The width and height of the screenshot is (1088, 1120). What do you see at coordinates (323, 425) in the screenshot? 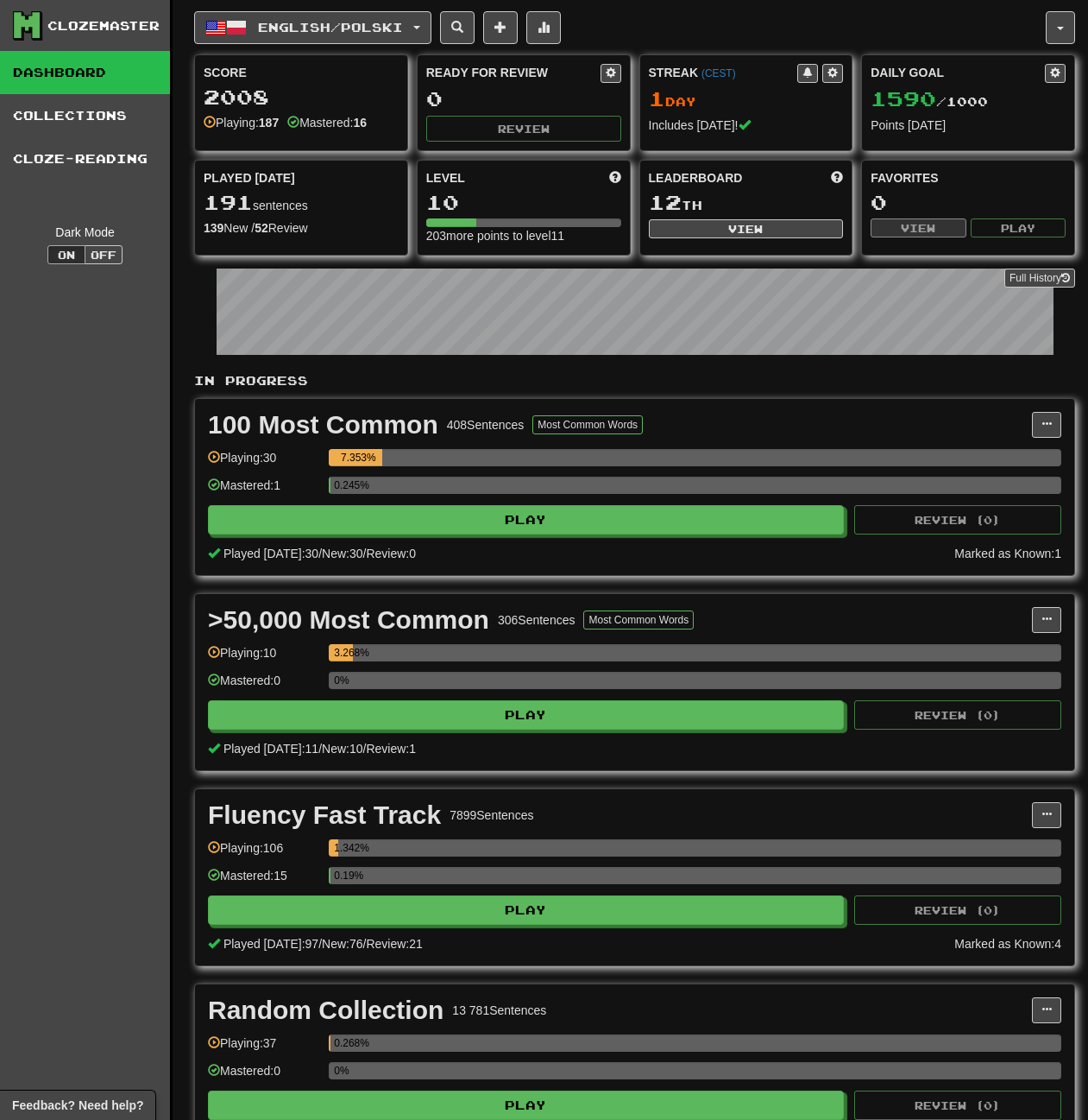
I see `div: 100 Most Common` at bounding box center [323, 425].